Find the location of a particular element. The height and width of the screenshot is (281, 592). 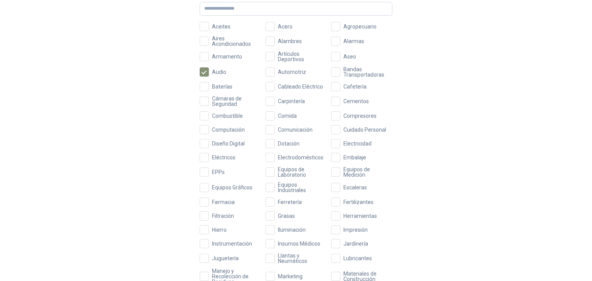

span: Juguetería is located at coordinates (225, 258).